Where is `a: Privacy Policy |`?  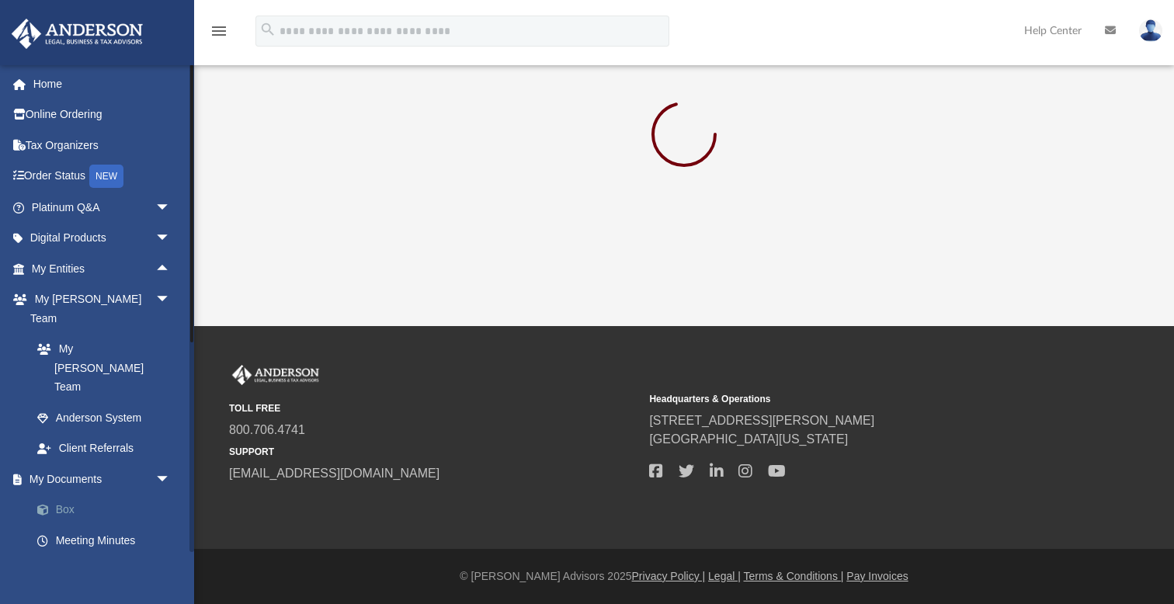 a: Privacy Policy | is located at coordinates (669, 576).